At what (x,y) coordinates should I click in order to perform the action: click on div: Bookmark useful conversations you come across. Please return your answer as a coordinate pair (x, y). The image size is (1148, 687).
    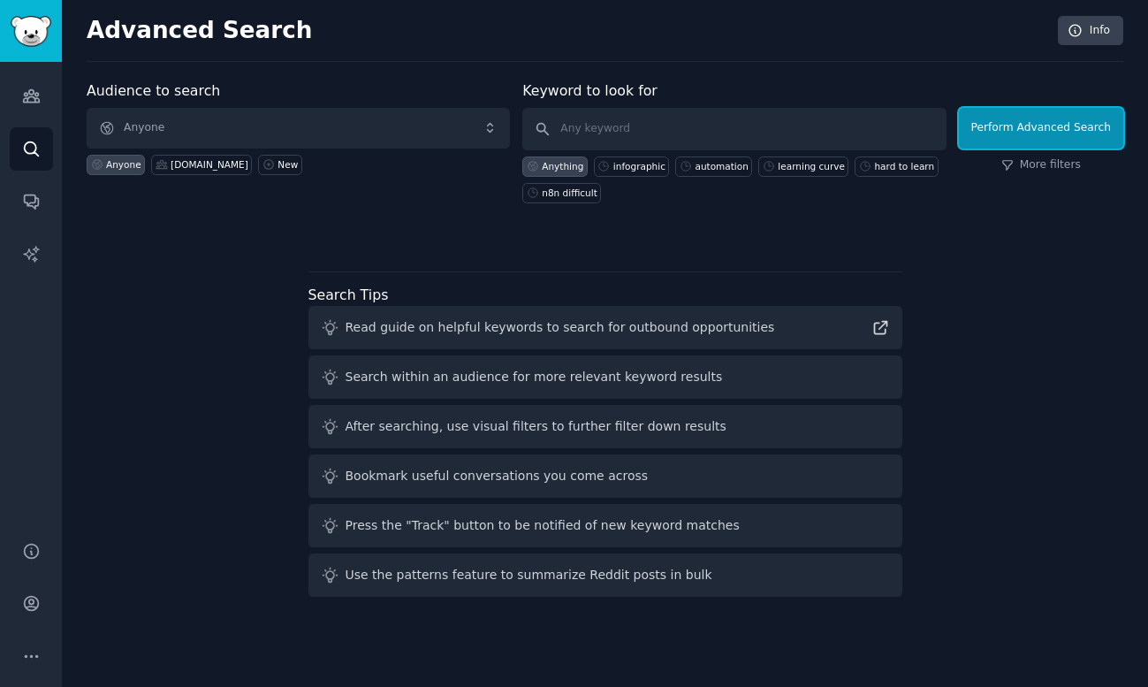
    Looking at the image, I should click on (497, 476).